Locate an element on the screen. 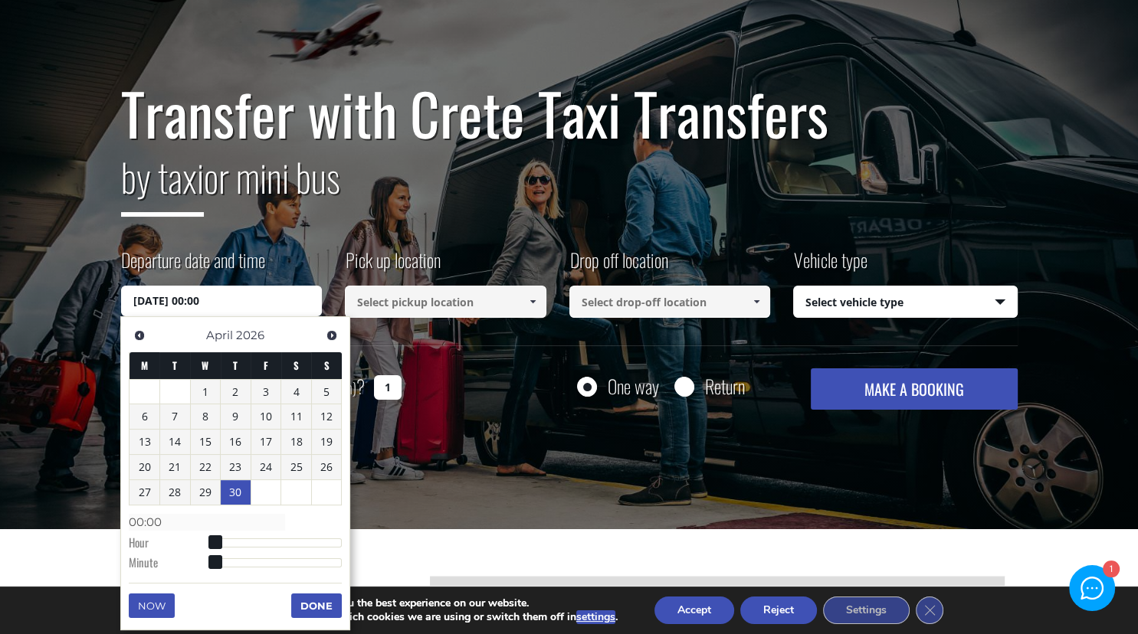 This screenshot has height=634, width=1138. span: Saturday is located at coordinates (296, 365).